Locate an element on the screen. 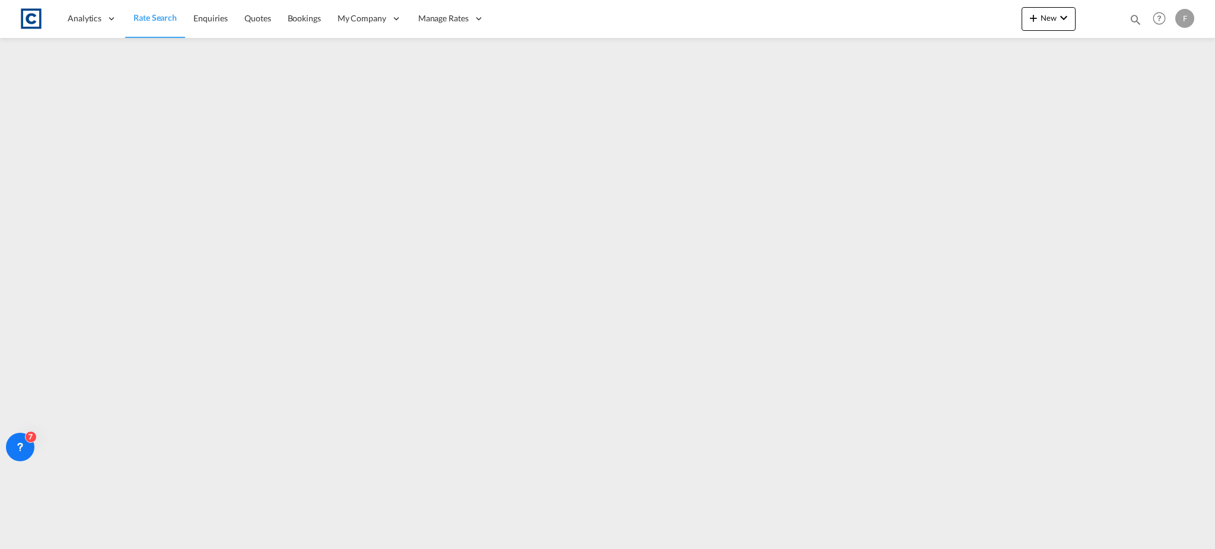  button: icon-plus 400-fgNewicon-chevron-down is located at coordinates (1048, 19).